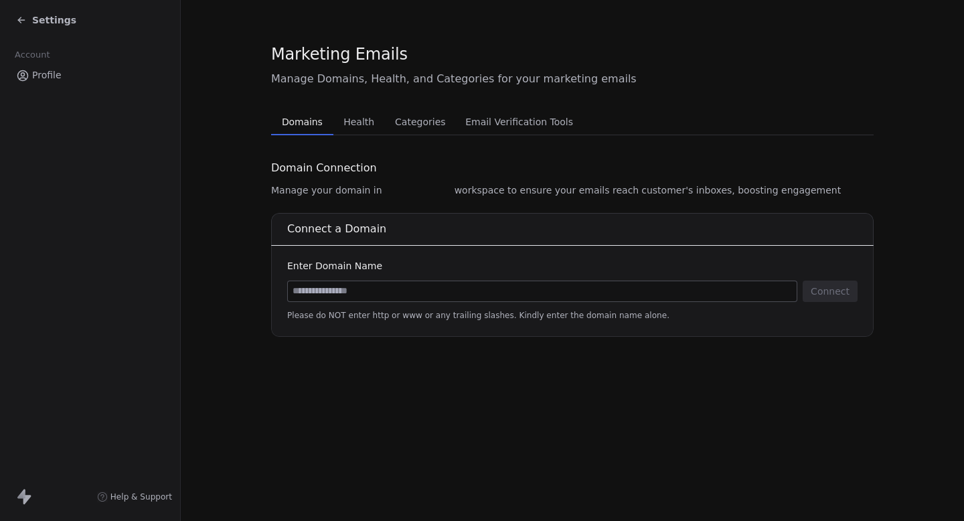 This screenshot has height=521, width=964. What do you see at coordinates (572, 266) in the screenshot?
I see `div: Enter Domain Name` at bounding box center [572, 266].